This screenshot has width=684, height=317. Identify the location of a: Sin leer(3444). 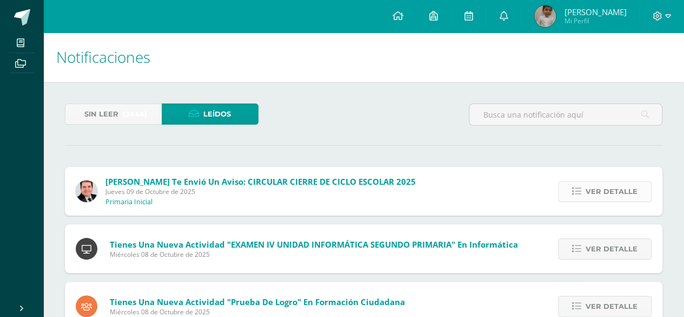
(113, 114).